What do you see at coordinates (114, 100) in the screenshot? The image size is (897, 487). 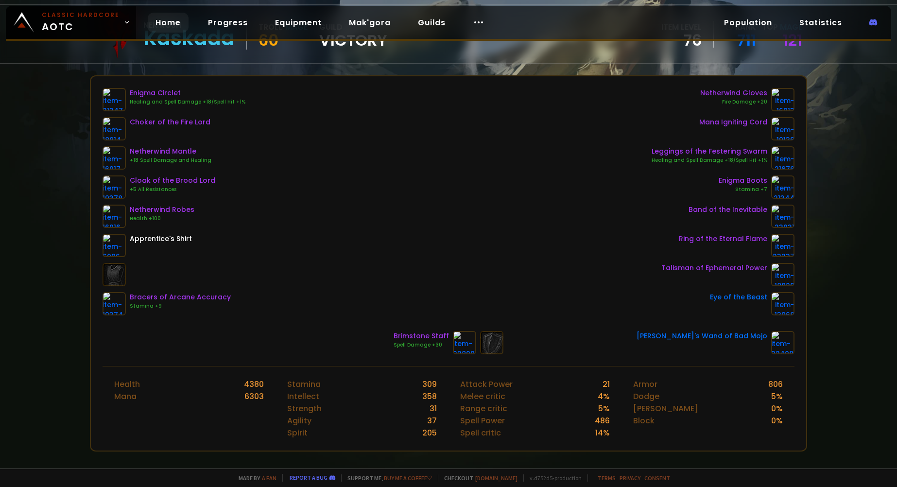 I see `img: item-21347` at bounding box center [114, 100].